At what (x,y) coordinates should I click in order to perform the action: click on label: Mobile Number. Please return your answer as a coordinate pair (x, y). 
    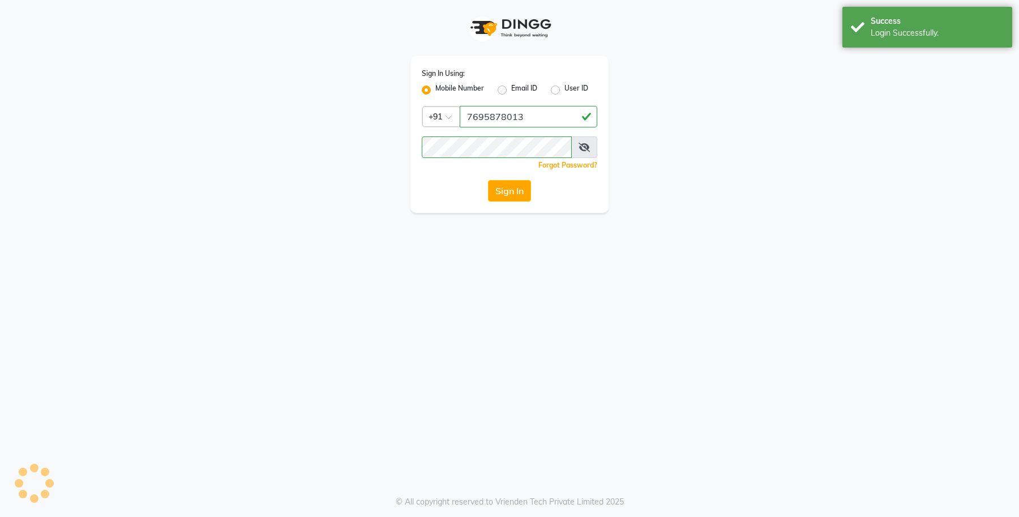
    Looking at the image, I should click on (460, 90).